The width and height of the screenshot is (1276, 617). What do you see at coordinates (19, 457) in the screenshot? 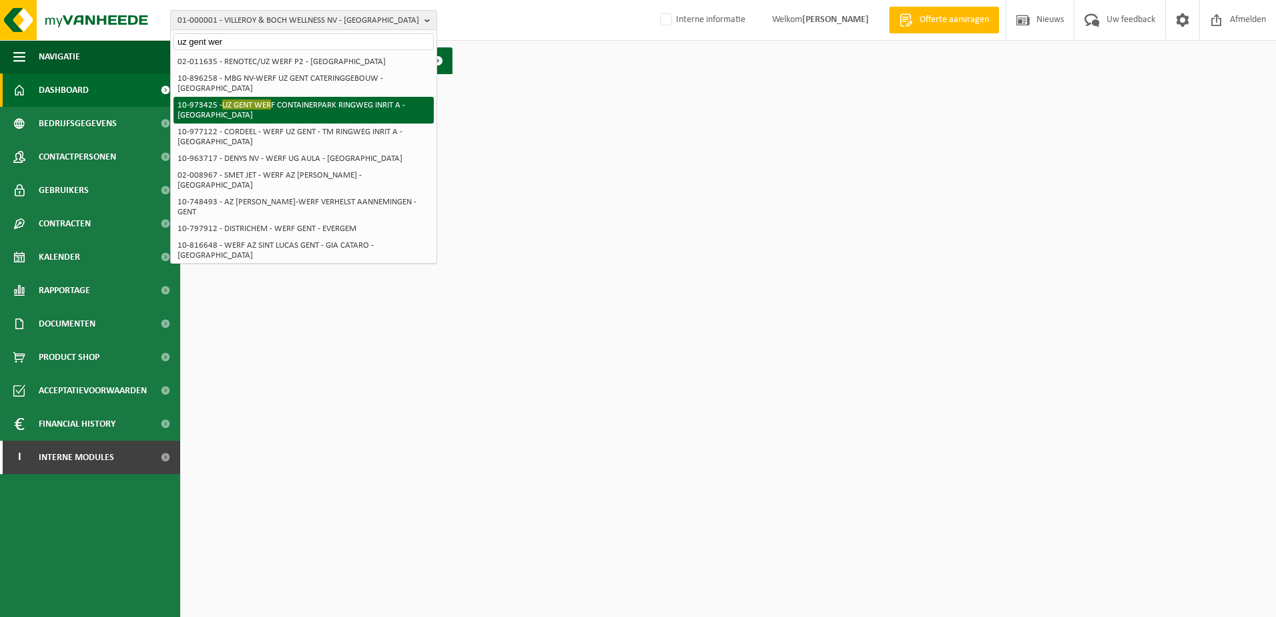
I see `span: I` at bounding box center [19, 457].